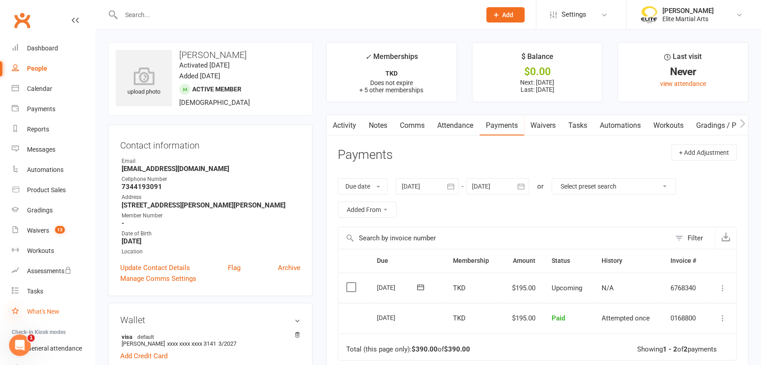  What do you see at coordinates (367, 210) in the screenshot?
I see `button: Added From` at bounding box center [367, 210].